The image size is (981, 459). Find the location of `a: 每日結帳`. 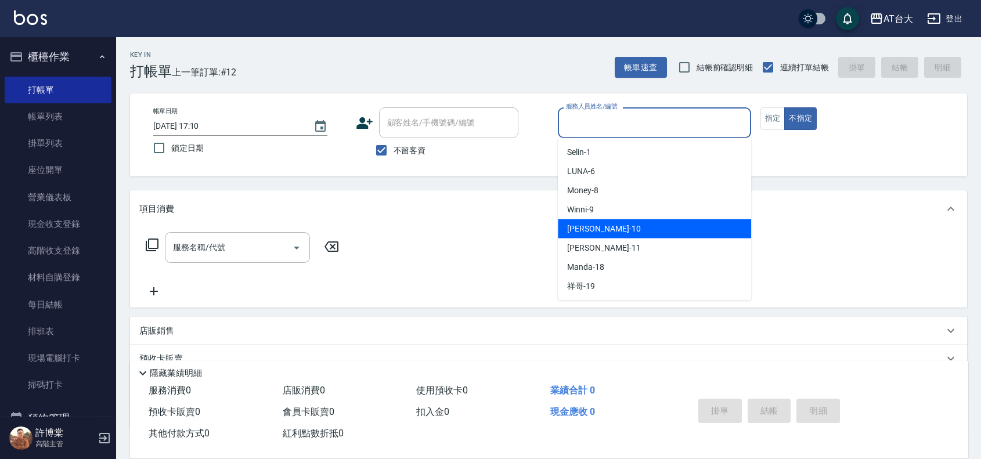

a: 每日結帳 is located at coordinates (58, 305).